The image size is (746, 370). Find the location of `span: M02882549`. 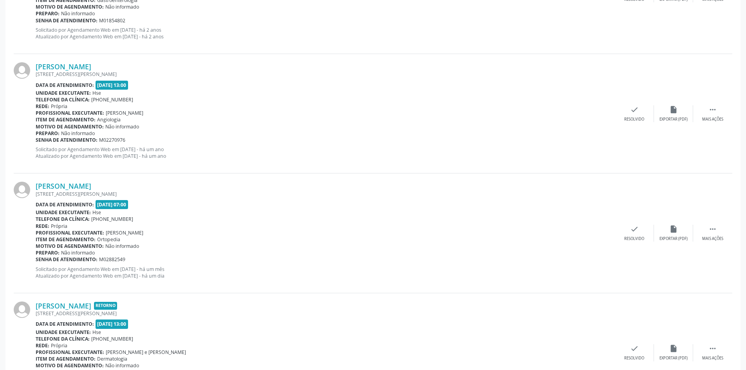

span: M02882549 is located at coordinates (112, 259).